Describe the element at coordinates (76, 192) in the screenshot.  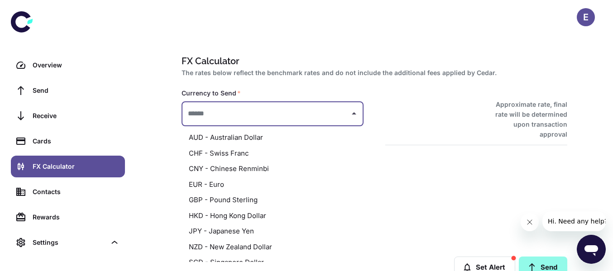
I see `div: Contacts` at that location.